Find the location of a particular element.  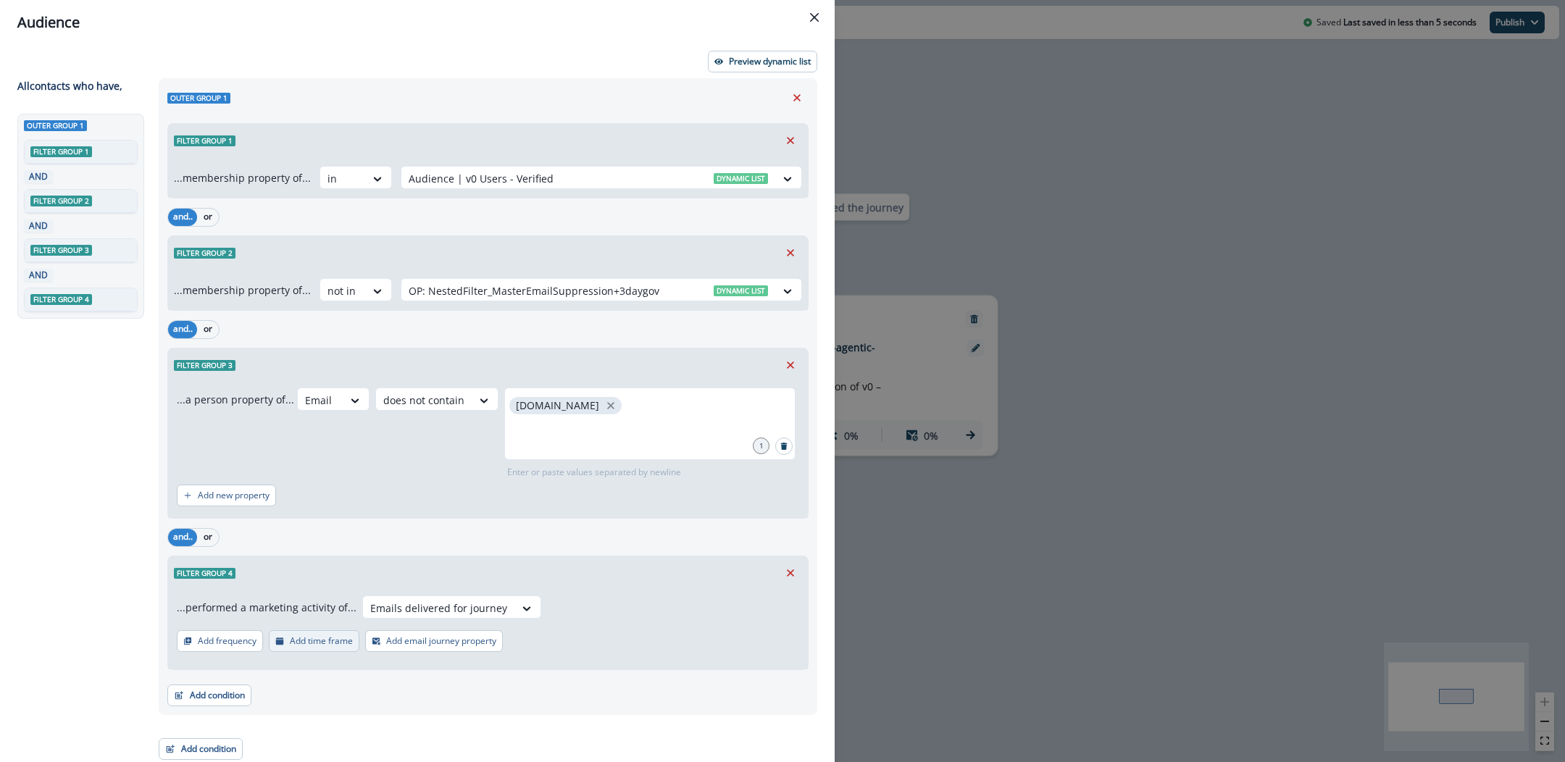

button: Search is located at coordinates (784, 446).